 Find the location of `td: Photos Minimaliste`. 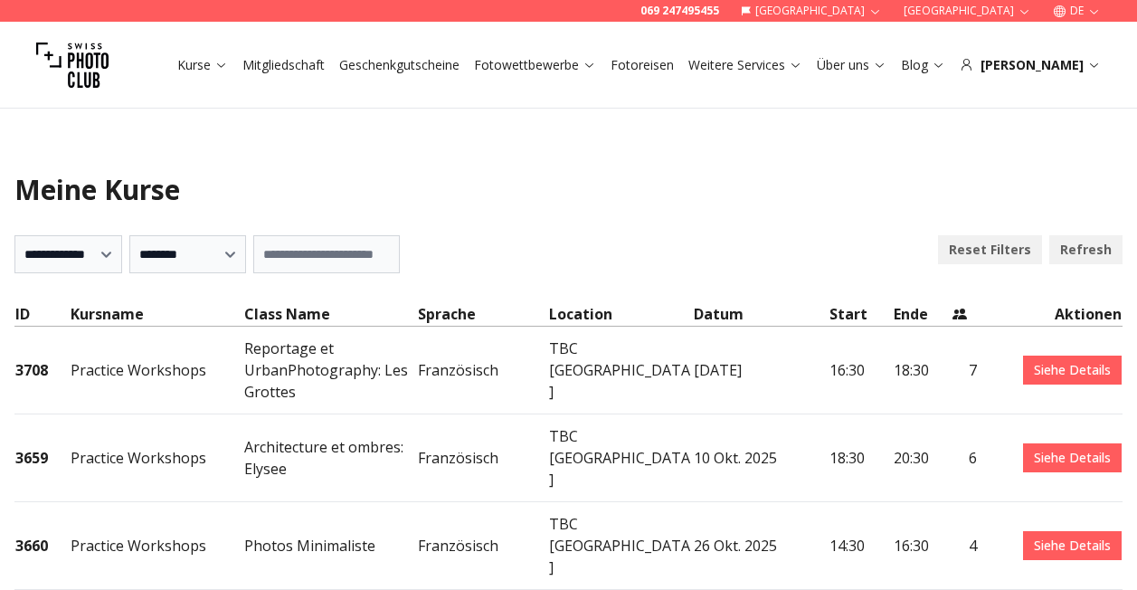

td: Photos Minimaliste is located at coordinates (330, 545).